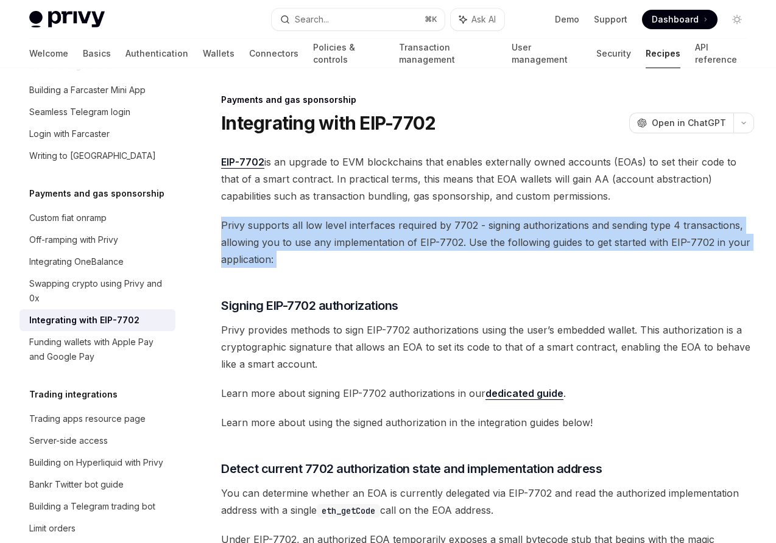 Image resolution: width=776 pixels, height=543 pixels. Describe the element at coordinates (663, 54) in the screenshot. I see `a: Recipes` at that location.